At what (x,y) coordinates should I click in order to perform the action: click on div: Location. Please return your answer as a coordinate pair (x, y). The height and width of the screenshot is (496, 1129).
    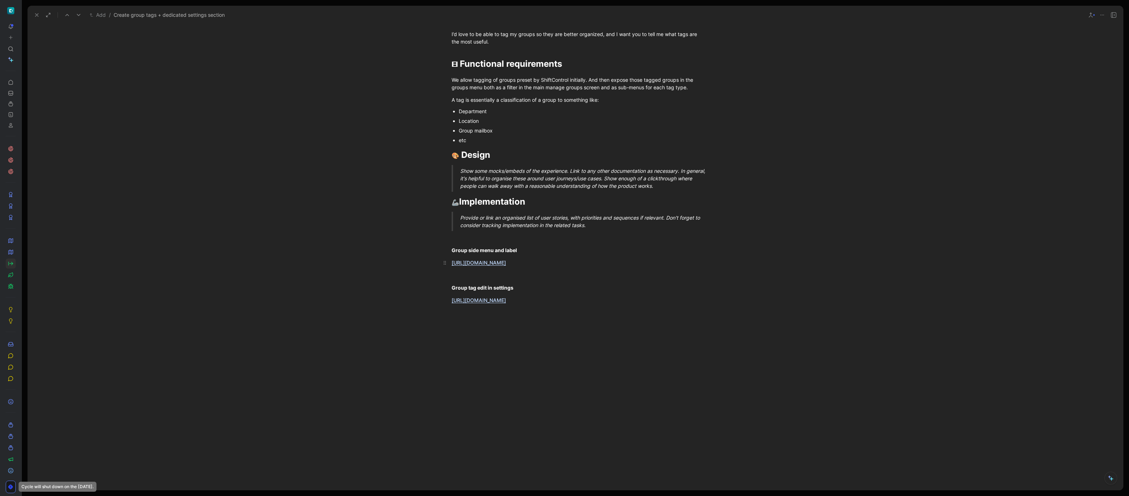
    Looking at the image, I should click on (579, 121).